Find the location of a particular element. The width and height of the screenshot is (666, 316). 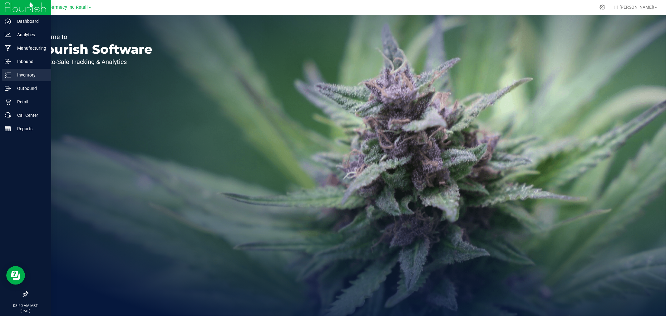

inline-svg: Inbound is located at coordinates (8, 61).